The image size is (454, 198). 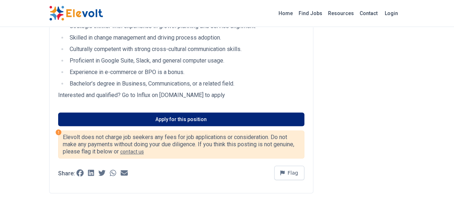 What do you see at coordinates (181, 144) in the screenshot?
I see `p: Elevolt does not charge job seekers any fees for job applications or consideration. Do not make a...` at bounding box center [181, 144].